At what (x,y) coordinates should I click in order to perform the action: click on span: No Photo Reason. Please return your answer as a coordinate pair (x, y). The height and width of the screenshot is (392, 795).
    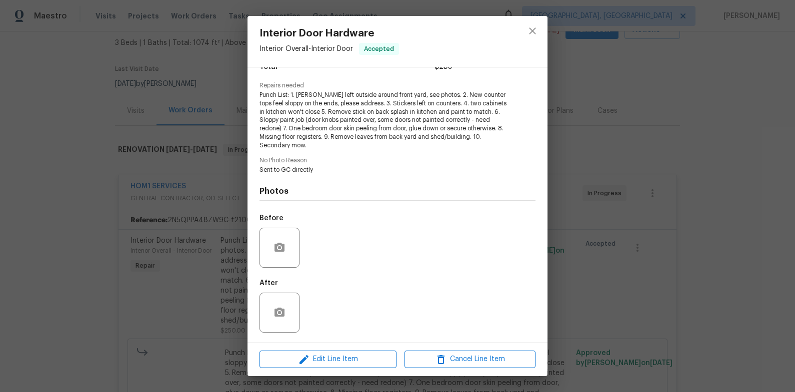
    Looking at the image, I should click on (397, 160).